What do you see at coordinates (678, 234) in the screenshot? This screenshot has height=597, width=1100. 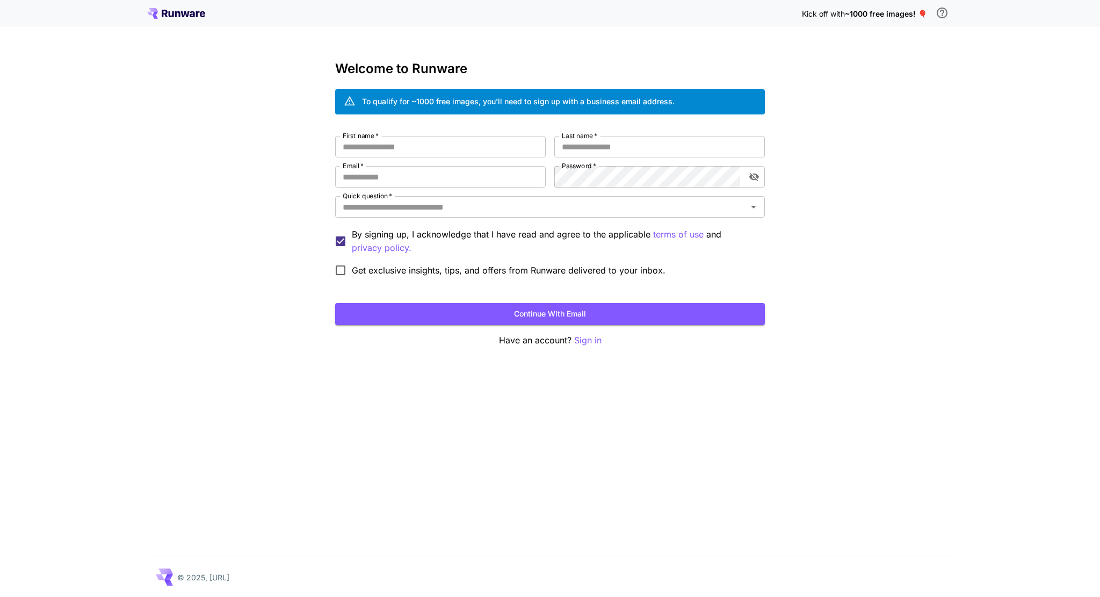 I see `button: By signing up, I acknowledge that I have read and agree to the applicable and privacy policy.` at bounding box center [678, 234].